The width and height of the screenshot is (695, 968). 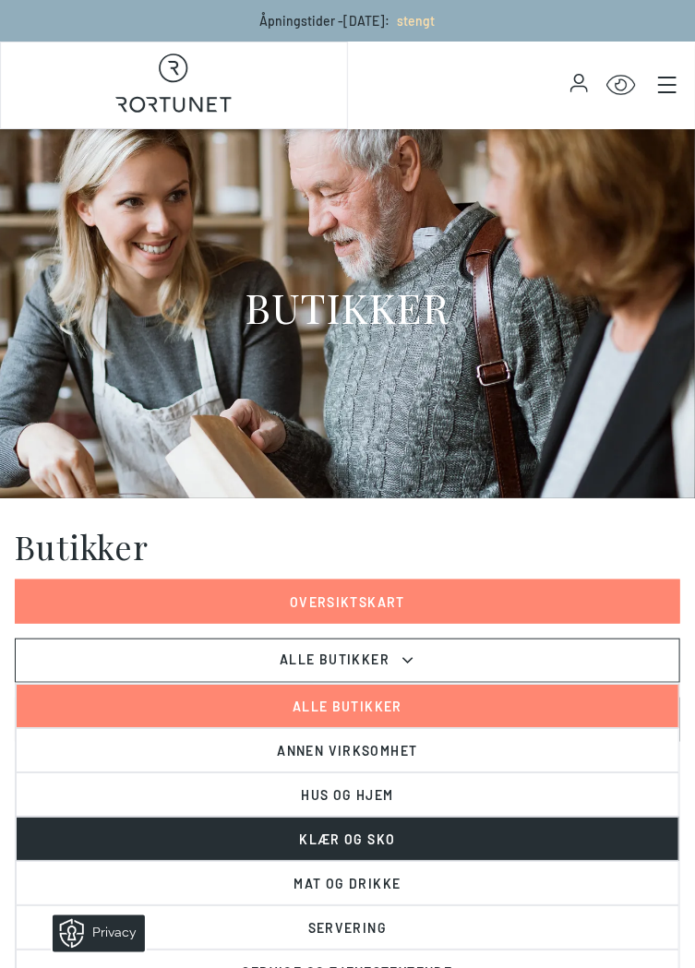 What do you see at coordinates (347, 928) in the screenshot?
I see `button: Servering` at bounding box center [347, 928].